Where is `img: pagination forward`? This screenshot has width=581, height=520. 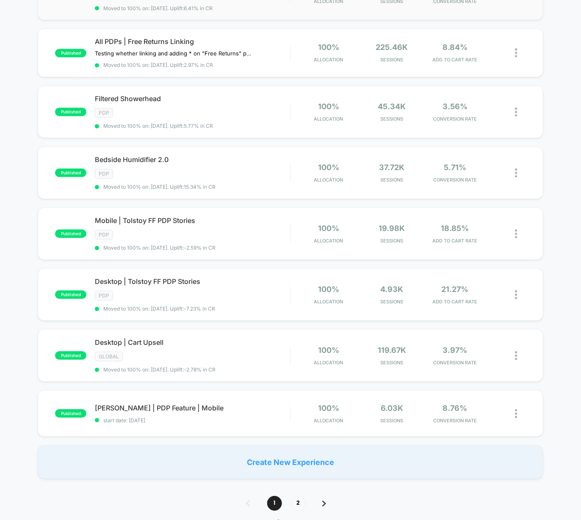 img: pagination forward is located at coordinates (324, 504).